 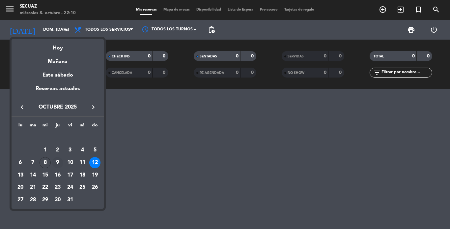 I want to click on td: 24 de octubre de 2025, so click(x=70, y=187).